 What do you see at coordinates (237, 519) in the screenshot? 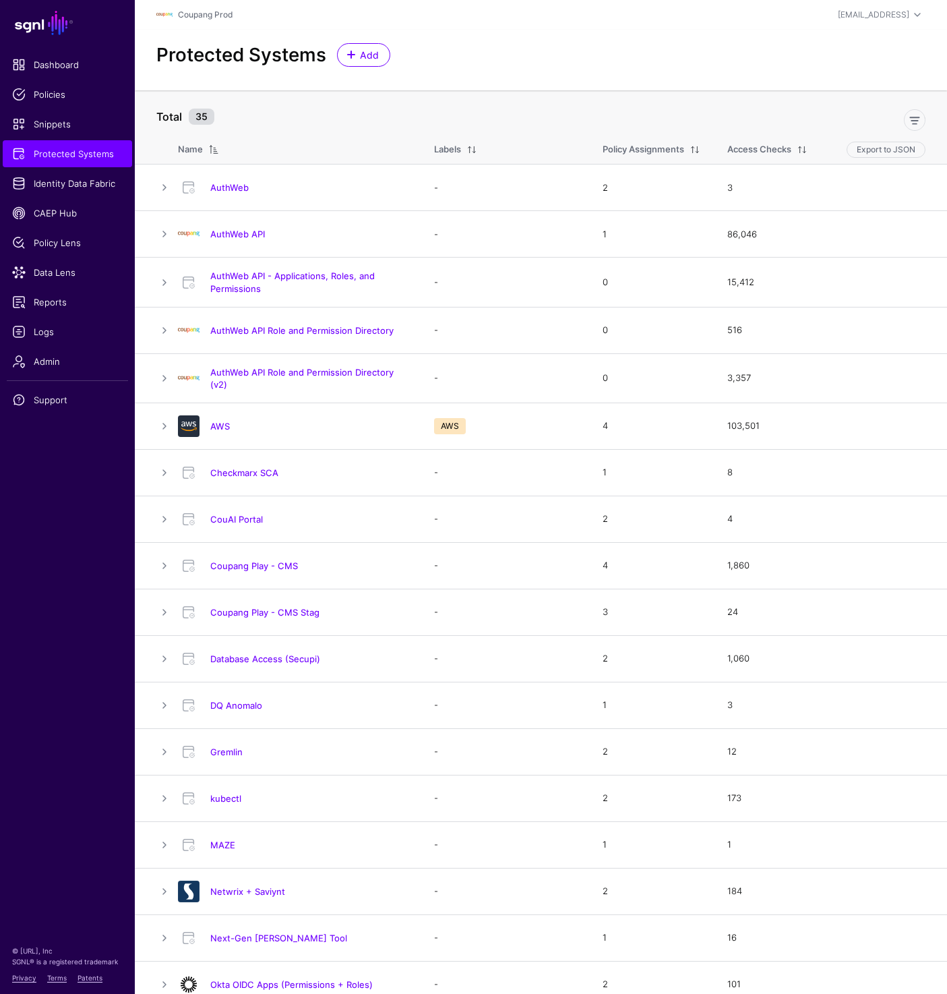
I see `a: CouAI Portal` at bounding box center [237, 519].